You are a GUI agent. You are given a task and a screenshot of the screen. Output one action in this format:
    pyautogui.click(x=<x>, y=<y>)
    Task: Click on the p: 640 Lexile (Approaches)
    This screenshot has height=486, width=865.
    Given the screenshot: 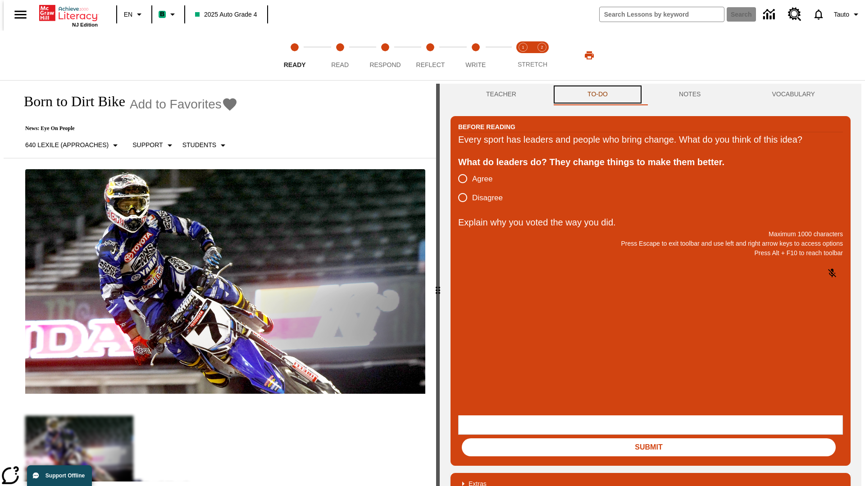 What is the action you would take?
    pyautogui.click(x=67, y=145)
    